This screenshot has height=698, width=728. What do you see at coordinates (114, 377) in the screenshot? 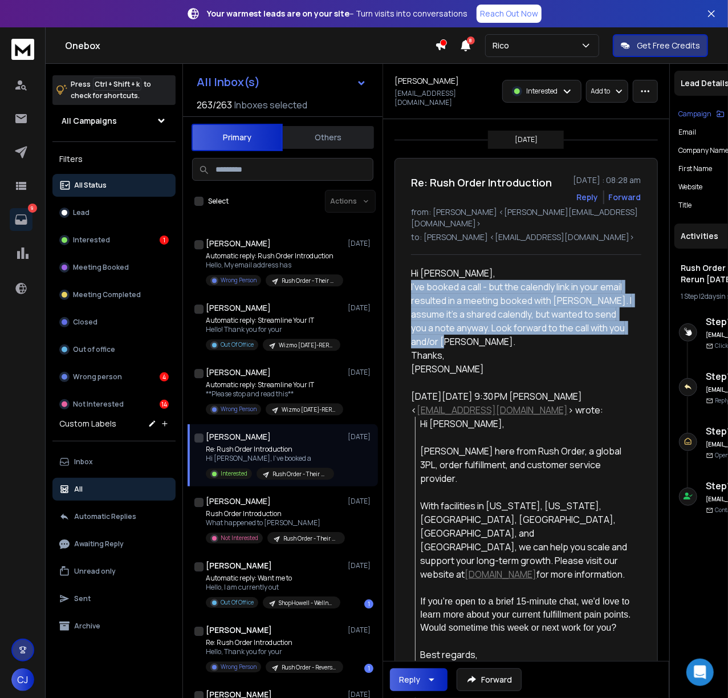
I see `button: Wrong person4` at bounding box center [114, 377].